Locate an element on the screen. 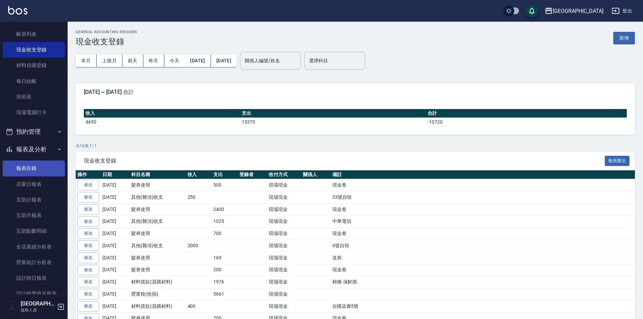 This screenshot has width=643, height=319. button: 預約管理 is located at coordinates (34, 132).